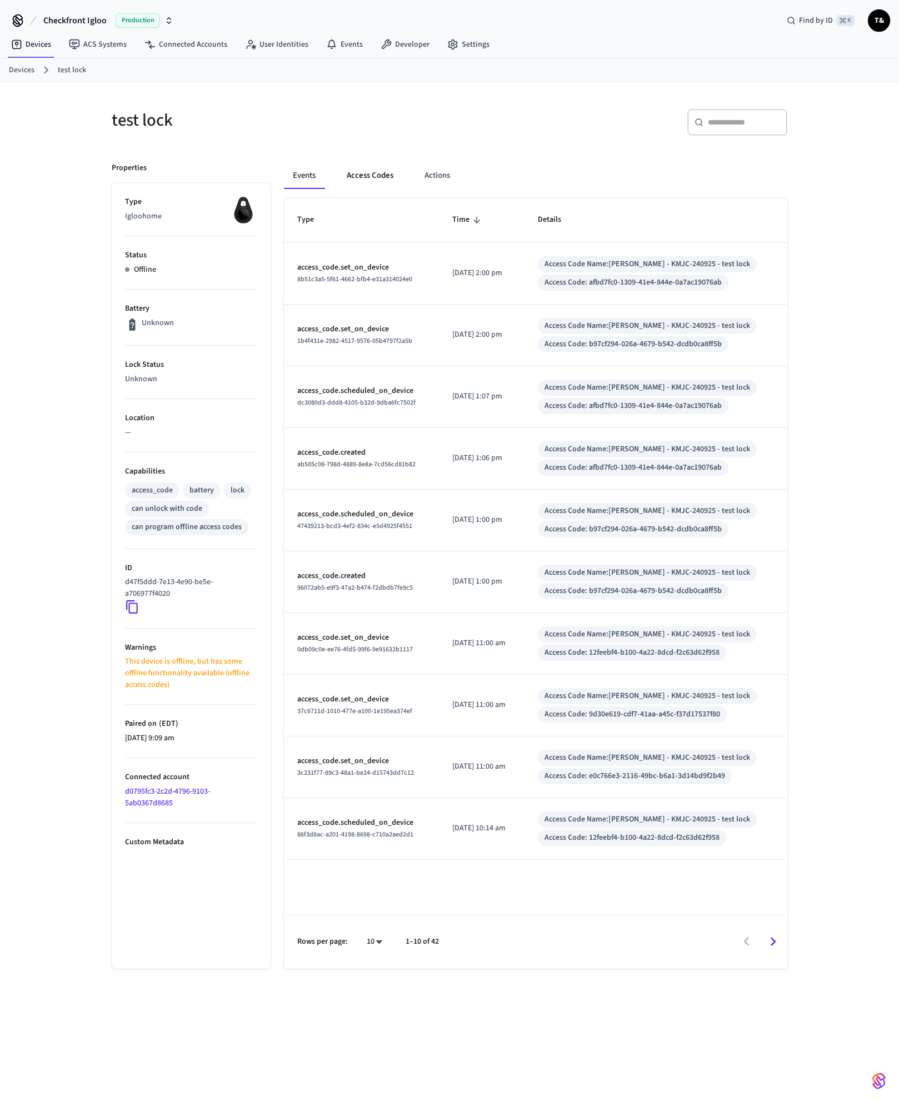  Describe the element at coordinates (191, 673) in the screenshot. I see `p: This device is offline, but has some offline functionality available (offline access codes)` at that location.